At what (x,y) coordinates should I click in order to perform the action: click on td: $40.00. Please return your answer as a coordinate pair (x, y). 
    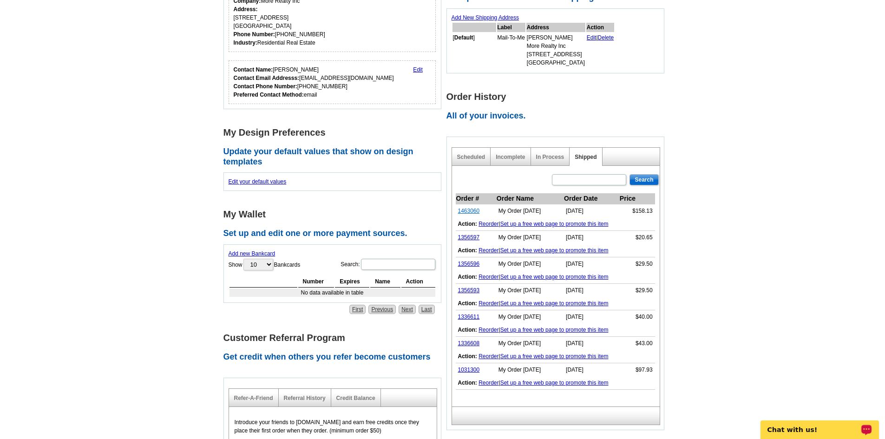
    Looking at the image, I should click on (637, 317).